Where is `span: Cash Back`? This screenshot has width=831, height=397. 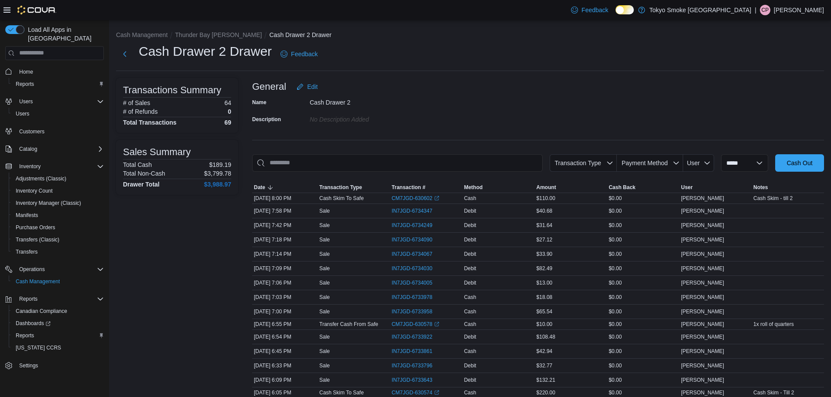
span: Cash Back is located at coordinates (622, 188).